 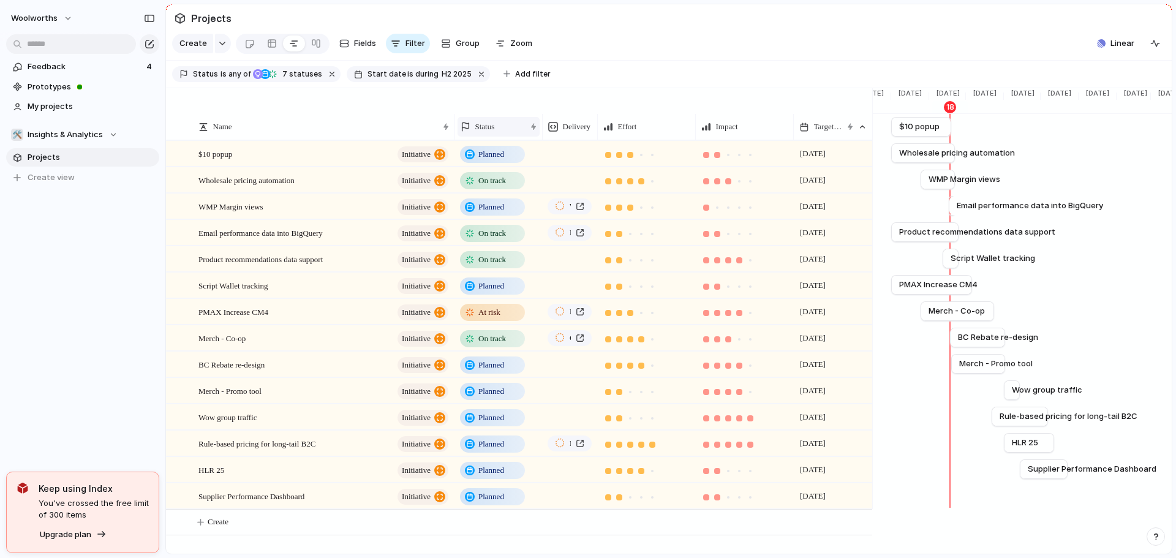 What do you see at coordinates (83, 87) in the screenshot?
I see `a: Prototypes` at bounding box center [83, 87].